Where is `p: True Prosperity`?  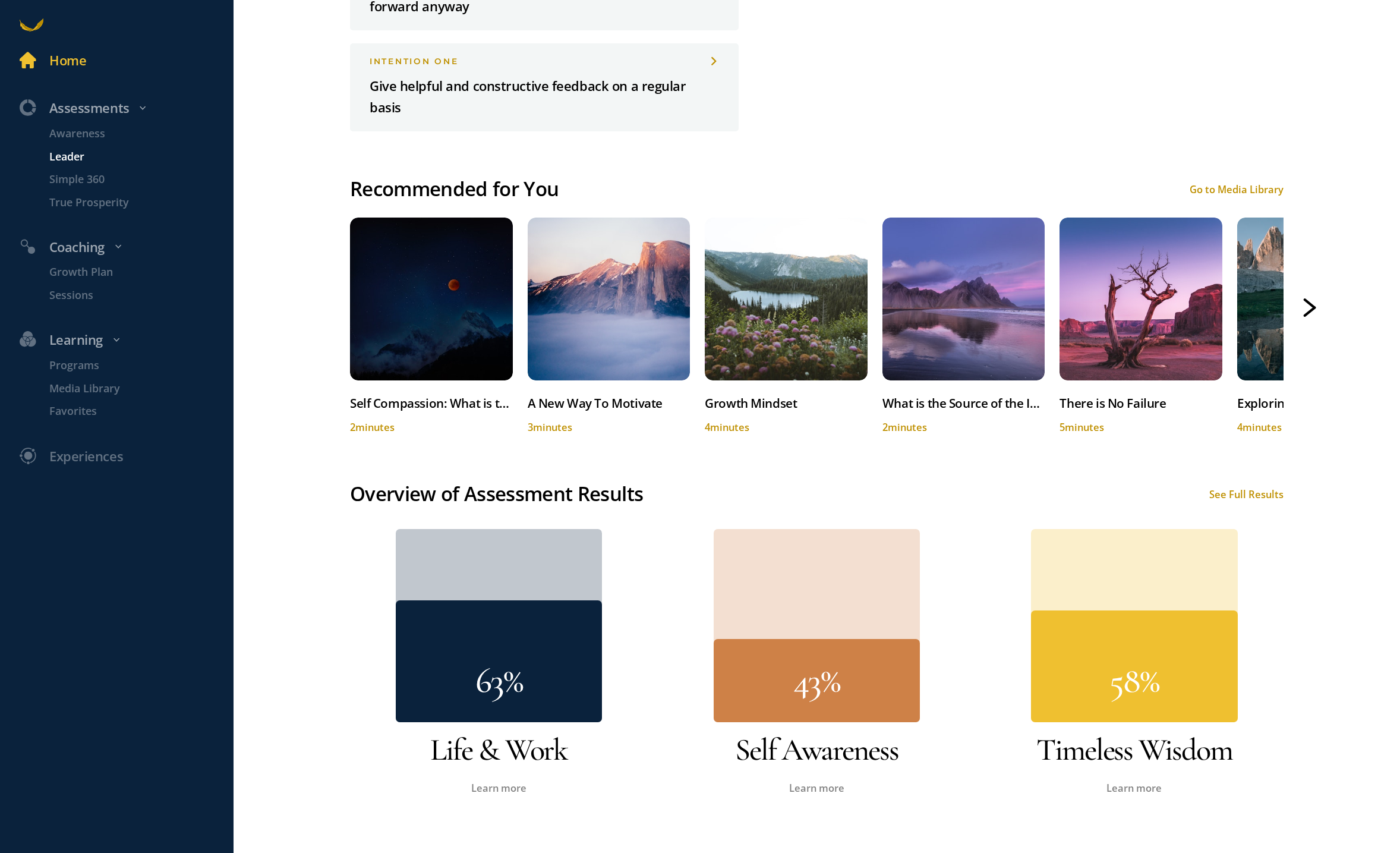
p: True Prosperity is located at coordinates (140, 202).